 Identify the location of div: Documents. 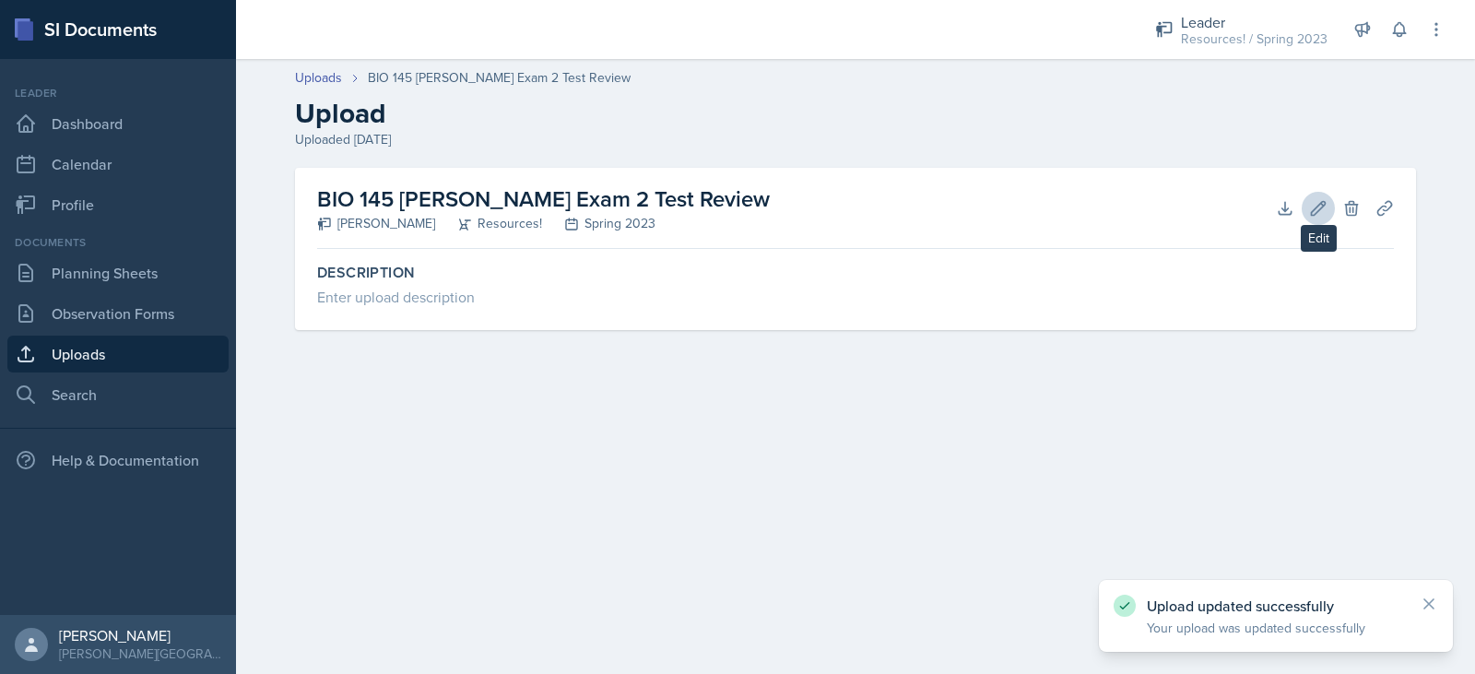
(118, 242).